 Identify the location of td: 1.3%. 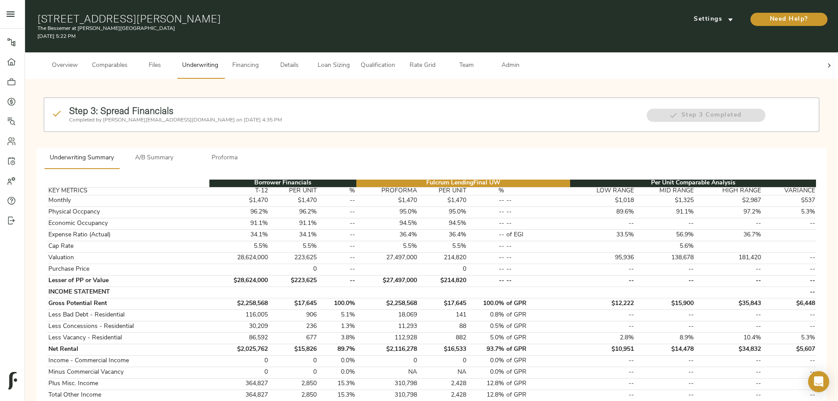
(337, 326).